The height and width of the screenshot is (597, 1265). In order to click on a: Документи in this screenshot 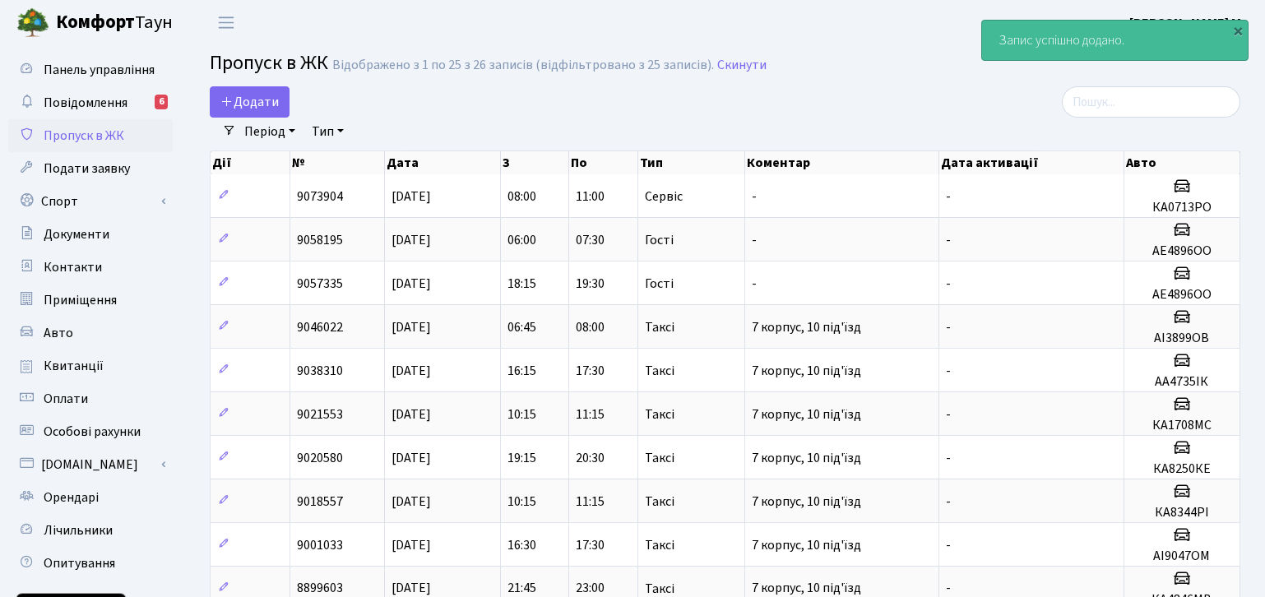, I will do `click(90, 234)`.